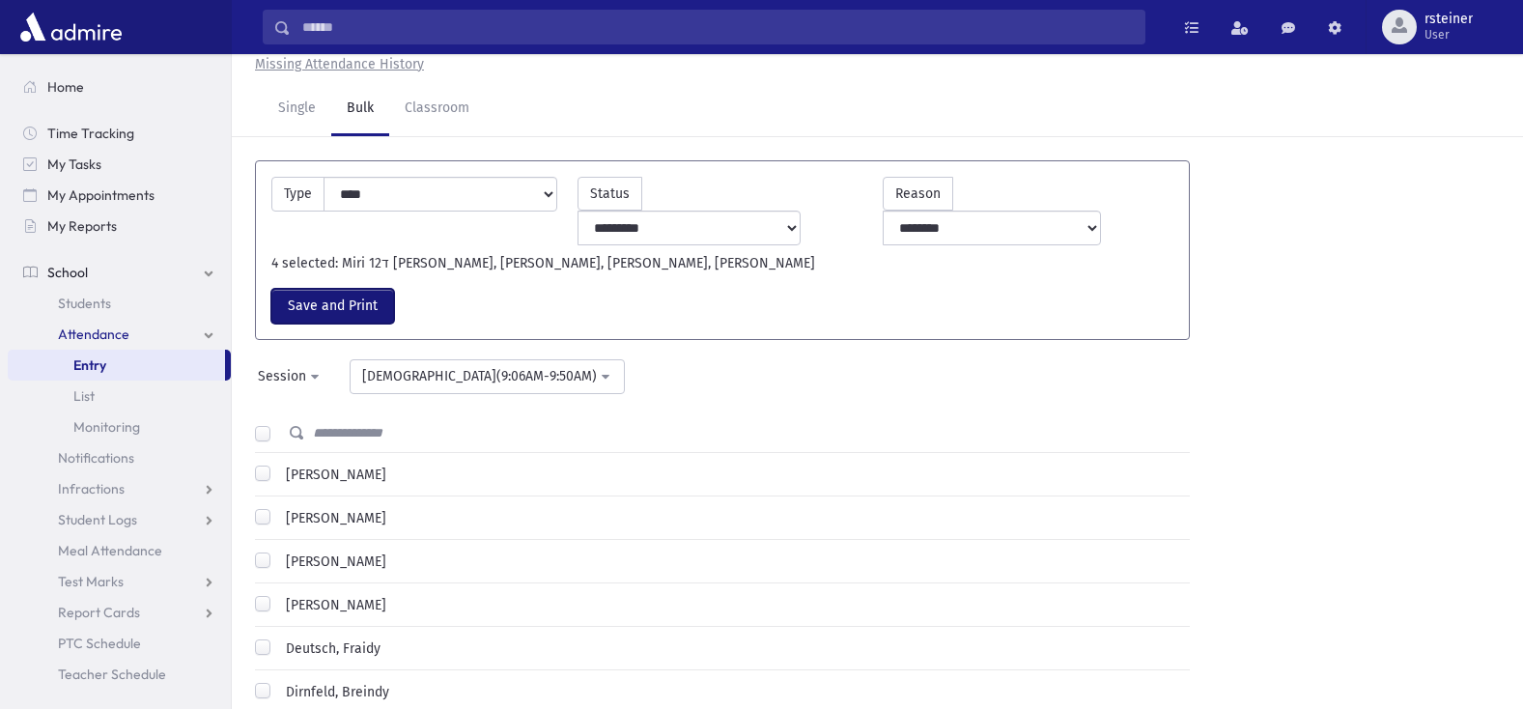 The height and width of the screenshot is (709, 1523). What do you see at coordinates (360, 109) in the screenshot?
I see `a: Bulk` at bounding box center [360, 109].